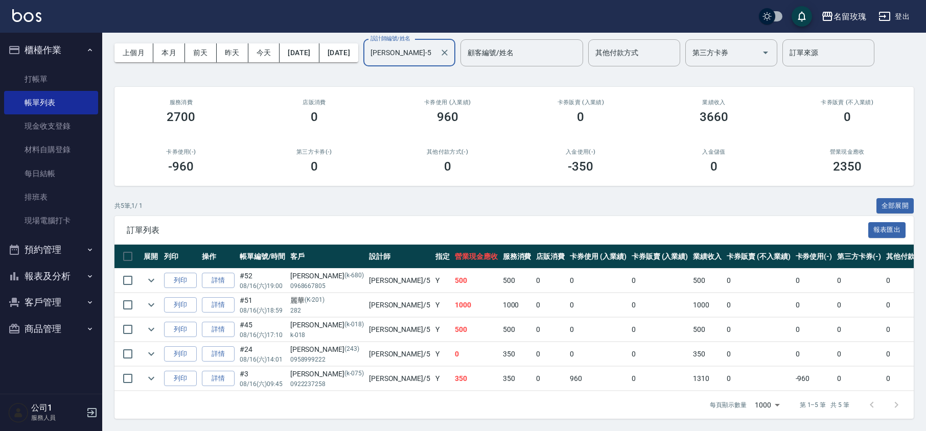  I want to click on button: 全部展開, so click(895, 206).